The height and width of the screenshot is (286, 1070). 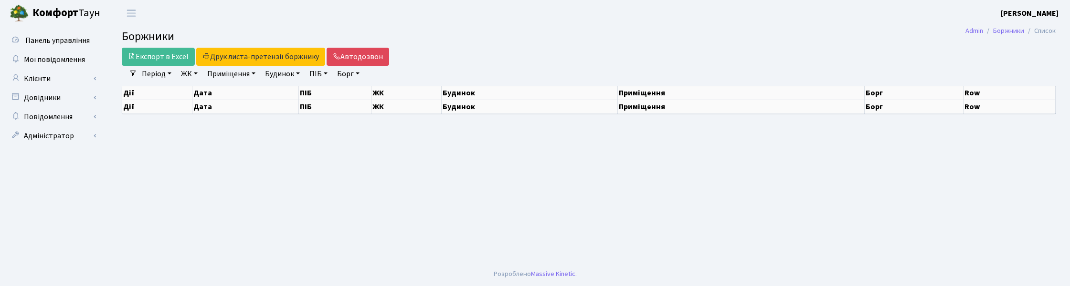 I want to click on button: Переключити навігацію, so click(x=131, y=13).